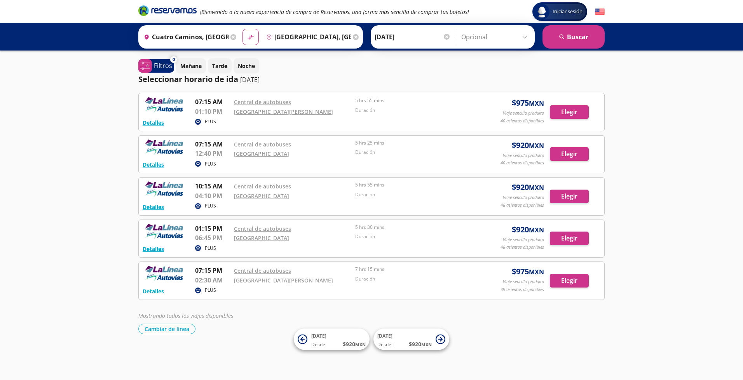 The image size is (743, 380). Describe the element at coordinates (246, 66) in the screenshot. I see `button: Noche` at that location.